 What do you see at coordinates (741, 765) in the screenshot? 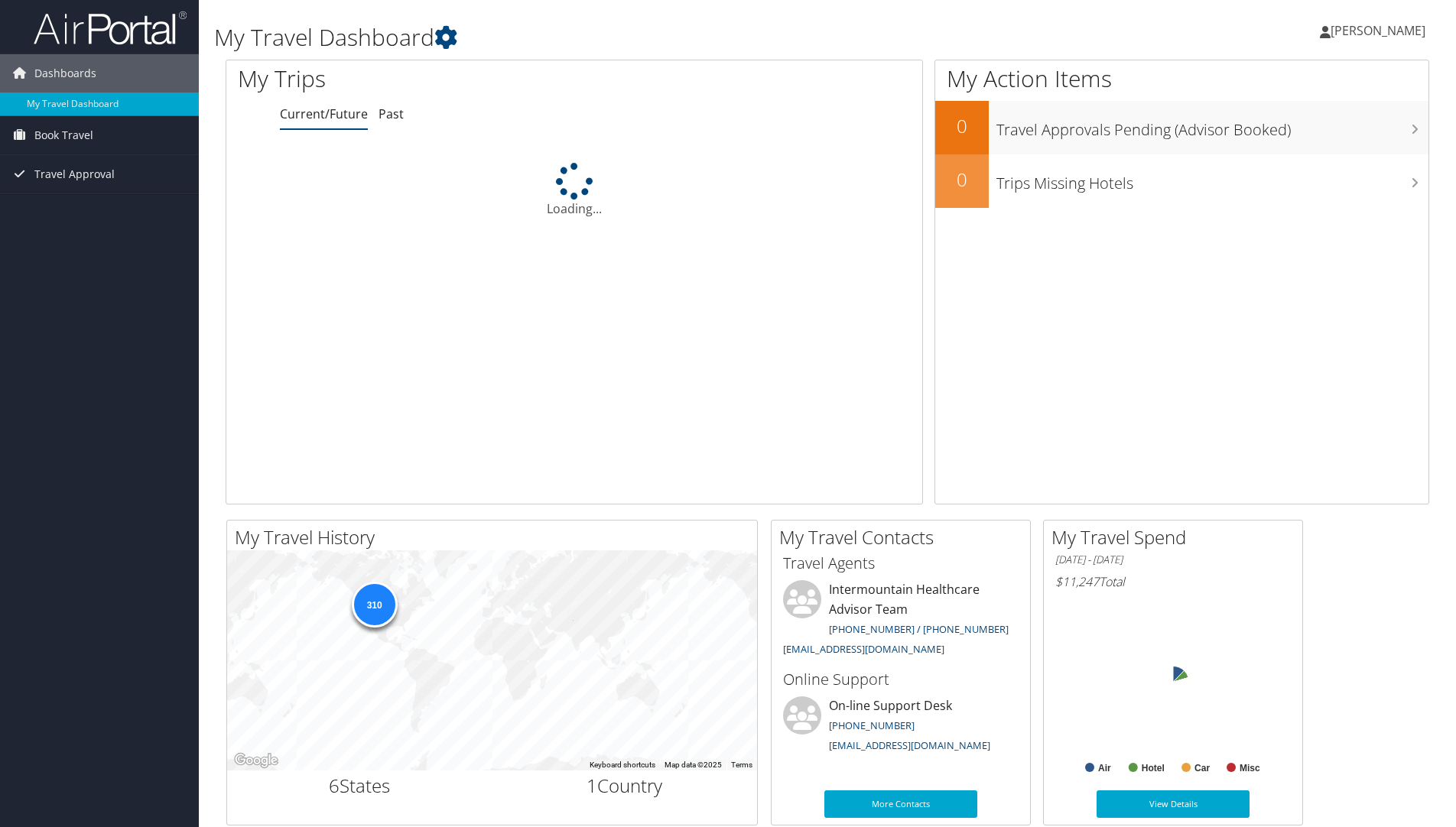
I see `a: Terms (opens in new tab)` at bounding box center [741, 765].